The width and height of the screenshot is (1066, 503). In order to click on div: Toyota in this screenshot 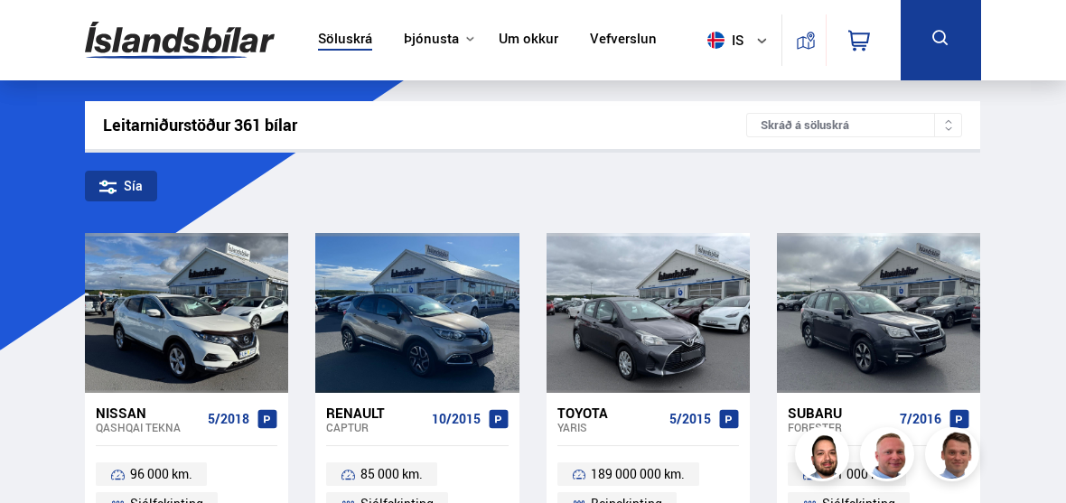, I will do `click(610, 413)`.